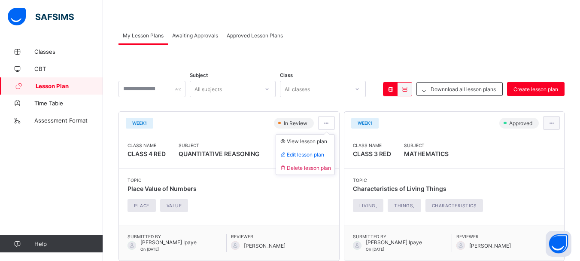 This screenshot has height=261, width=580. I want to click on span: place, so click(142, 205).